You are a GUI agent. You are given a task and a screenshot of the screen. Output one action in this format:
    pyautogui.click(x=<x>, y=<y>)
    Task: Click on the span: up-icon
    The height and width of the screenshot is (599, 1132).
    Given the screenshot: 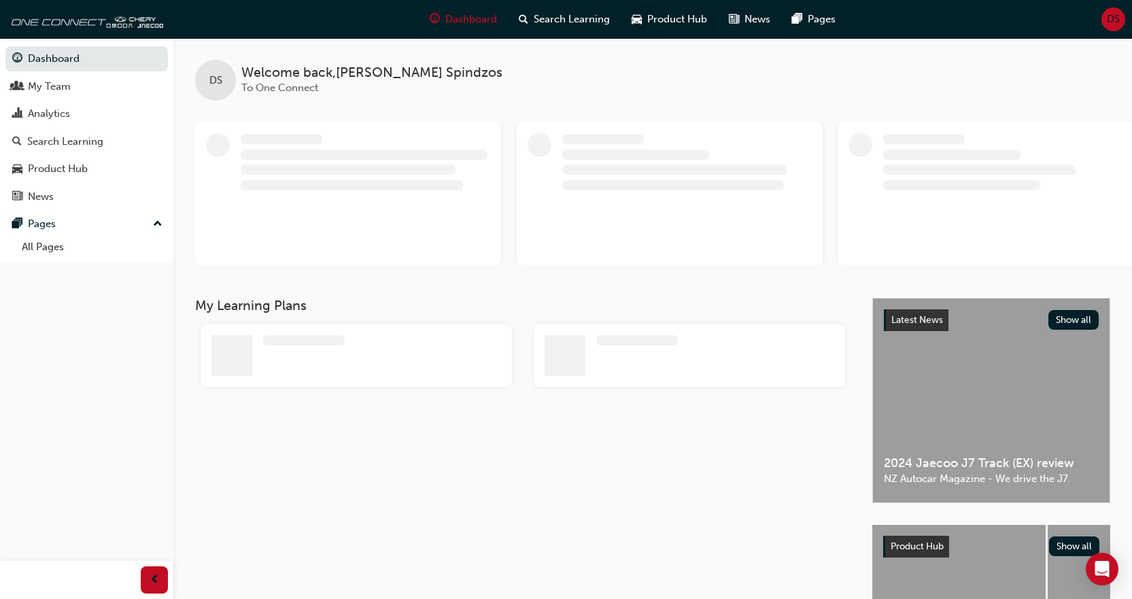 What is the action you would take?
    pyautogui.click(x=158, y=224)
    